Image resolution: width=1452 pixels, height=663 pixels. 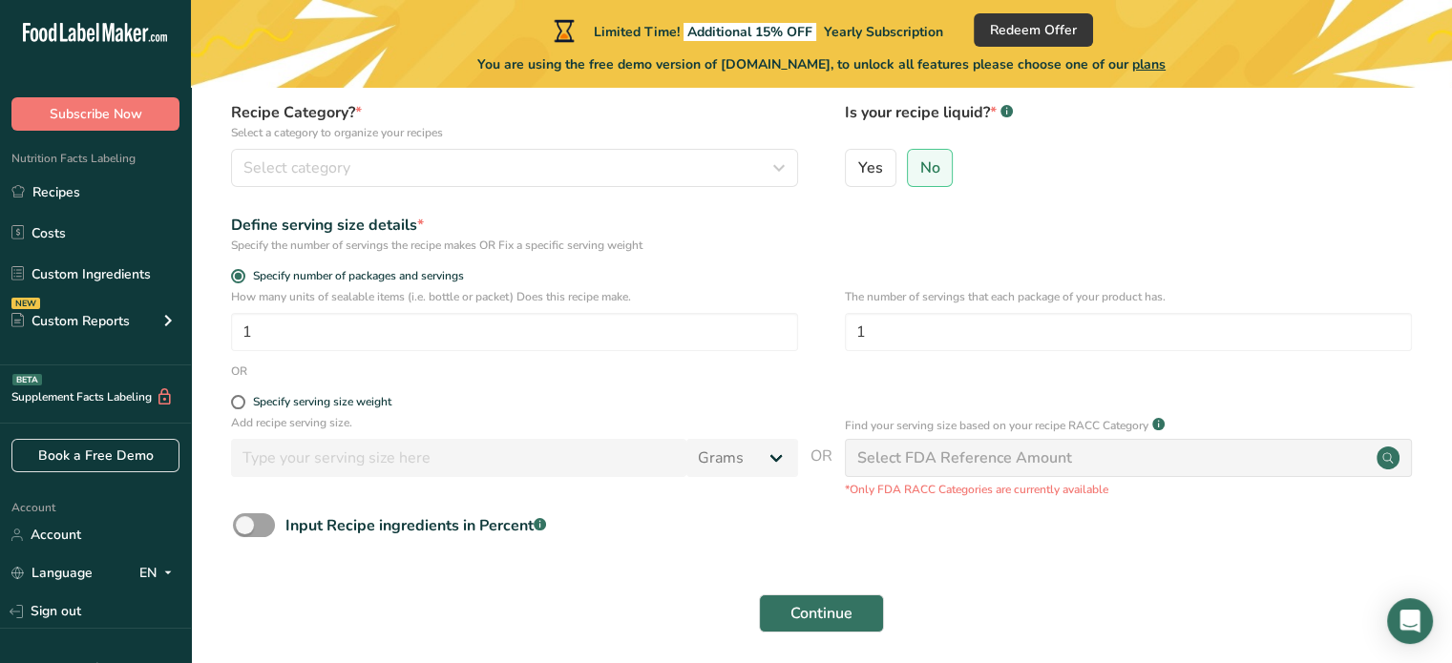 What do you see at coordinates (1128, 297) in the screenshot?
I see `p: The number of servings that each package of your product has.` at bounding box center [1128, 297].